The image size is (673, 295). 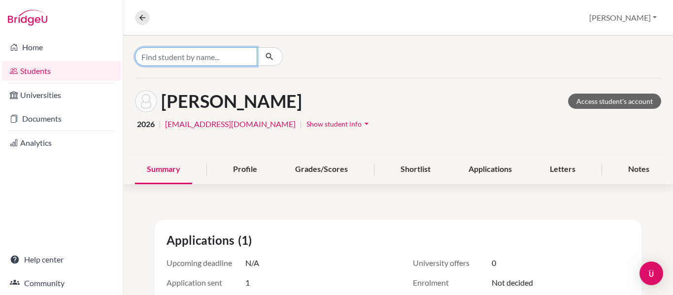 What do you see at coordinates (196, 57) in the screenshot?
I see `input: Find student by name...` at bounding box center [196, 57].